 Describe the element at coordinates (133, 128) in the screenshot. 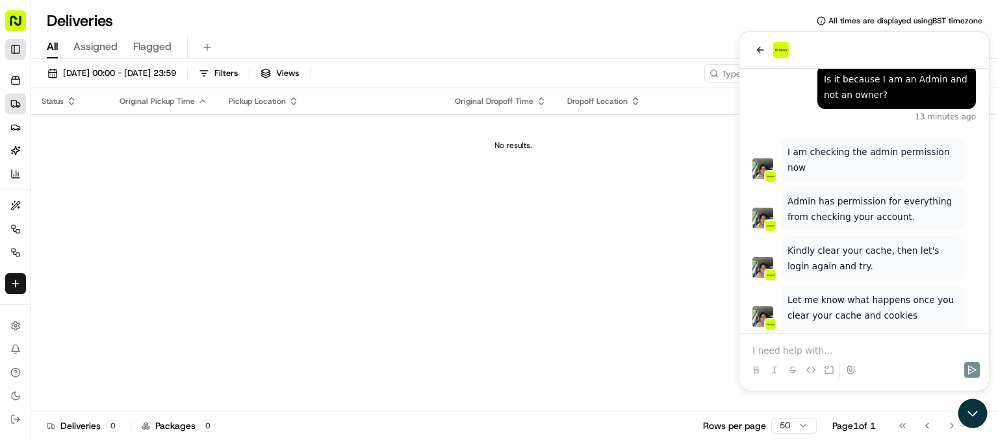

I see `p: I am checking the admin permission now` at that location.